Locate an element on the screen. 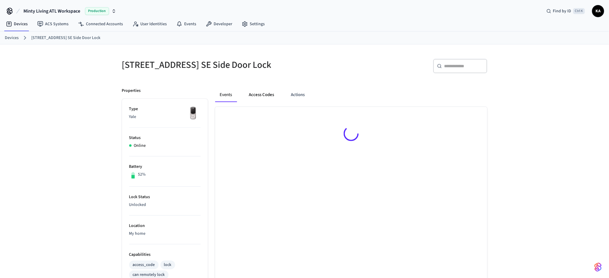  button: Actions is located at coordinates (298, 95).